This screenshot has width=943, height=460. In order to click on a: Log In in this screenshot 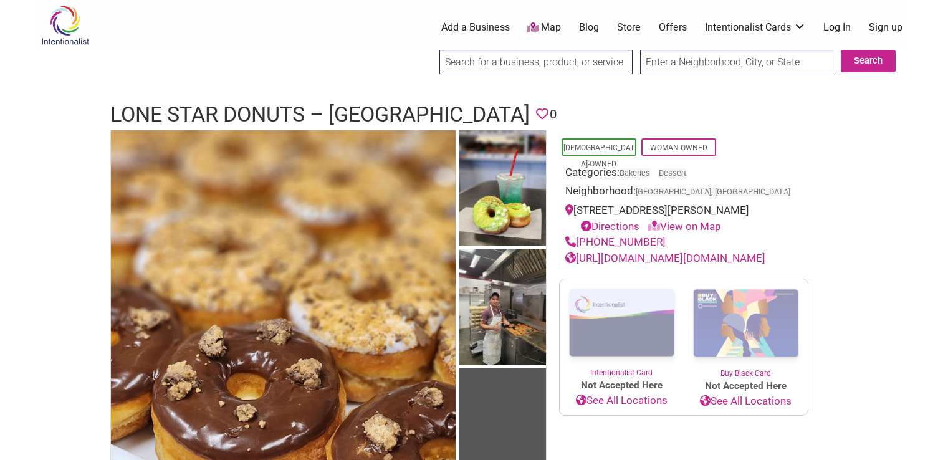, I will do `click(837, 27)`.